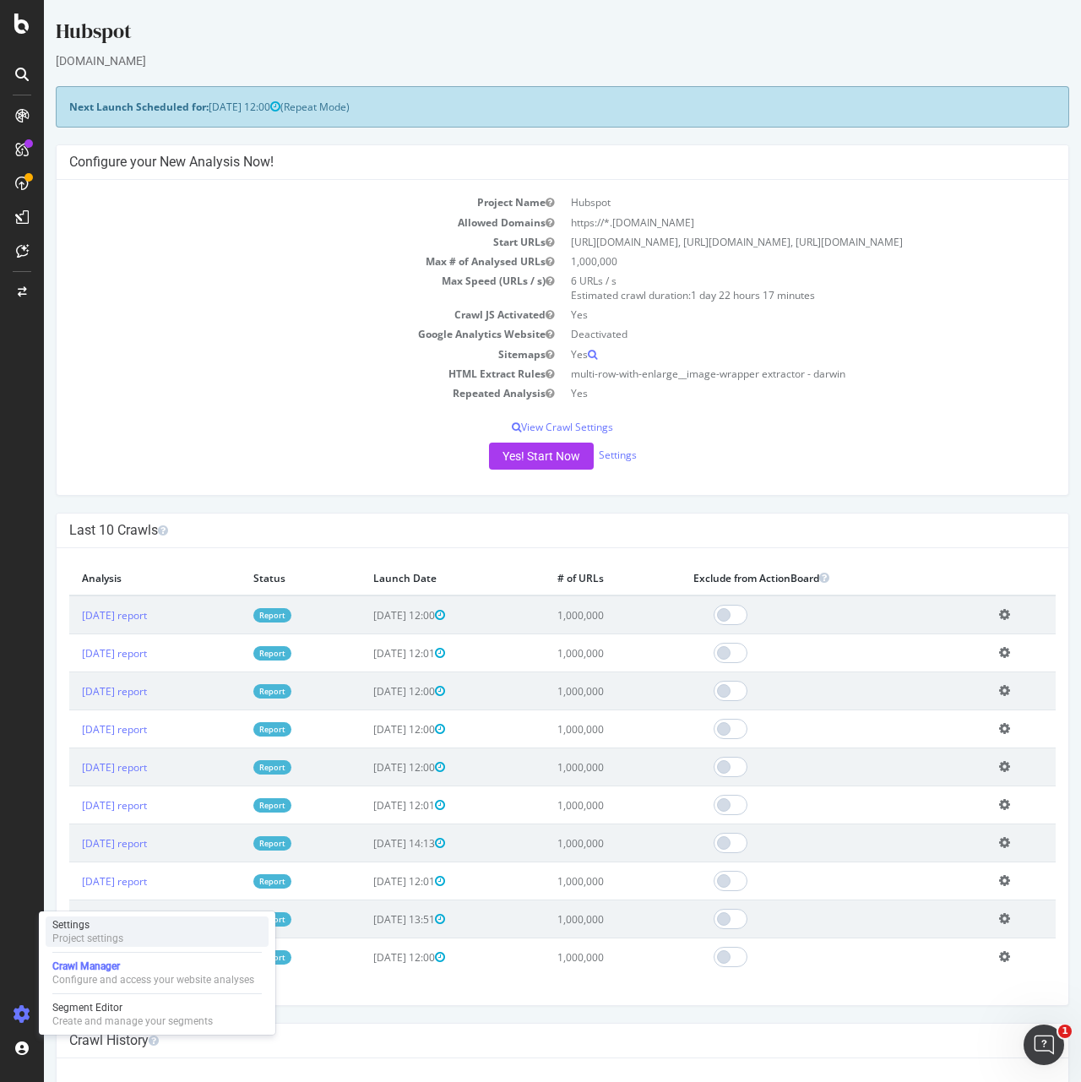 The image size is (1081, 1082). I want to click on h4: Last 10 Crawls, so click(518, 530).